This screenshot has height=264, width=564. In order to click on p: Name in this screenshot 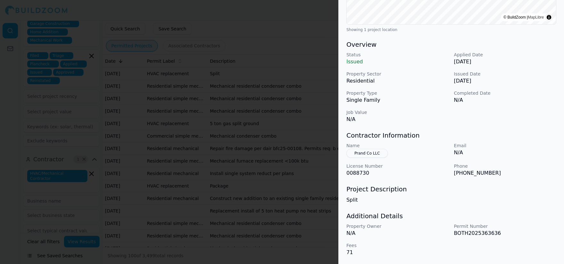, I will do `click(397, 146)`.